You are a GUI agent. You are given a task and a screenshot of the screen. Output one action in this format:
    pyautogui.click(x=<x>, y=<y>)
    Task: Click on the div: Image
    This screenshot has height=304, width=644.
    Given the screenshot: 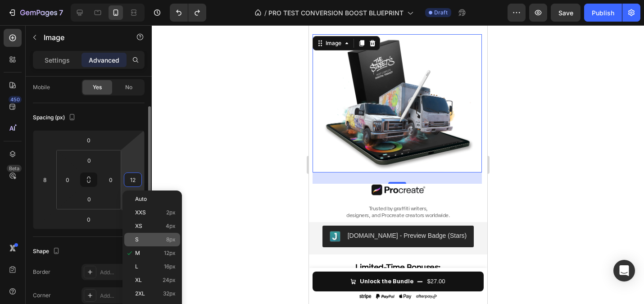 What is the action you would take?
    pyautogui.click(x=24, y=18)
    